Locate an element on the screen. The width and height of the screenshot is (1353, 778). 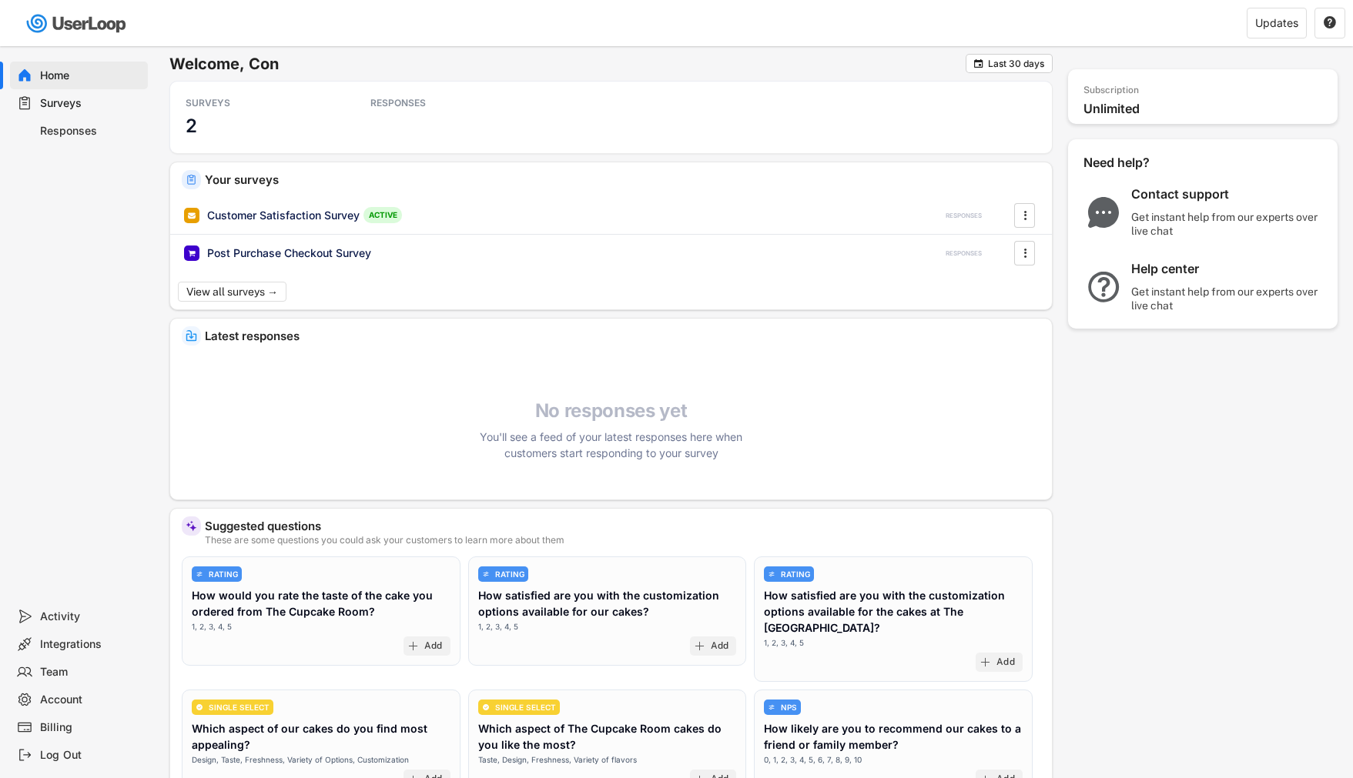
div: How satisfied are you with the customization options available for the cakes at The [GEOGRAPHIC_D... is located at coordinates (893, 611).